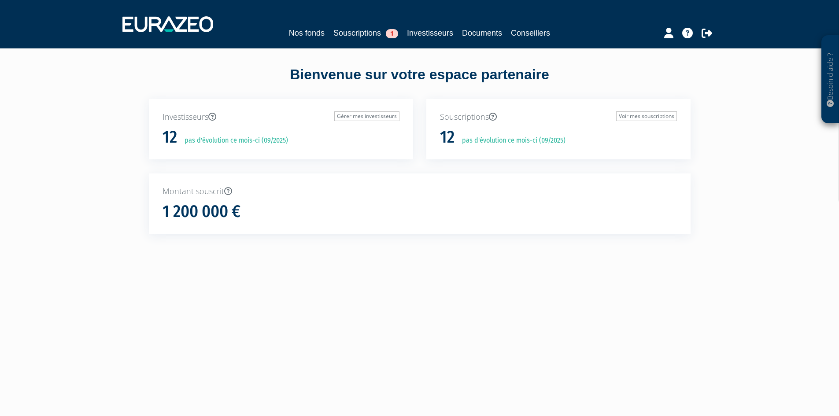 The height and width of the screenshot is (416, 839). I want to click on p: Souscriptions, so click(559, 117).